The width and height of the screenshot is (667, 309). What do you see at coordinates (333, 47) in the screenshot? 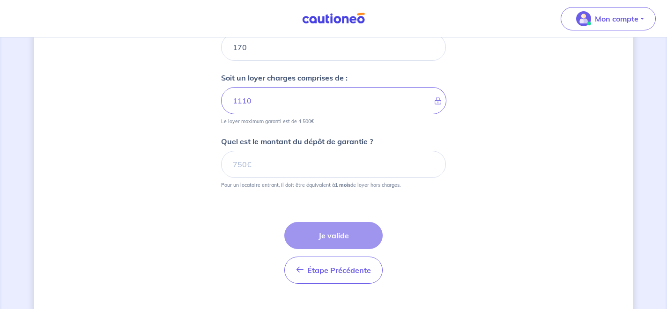
I see `input: 80 €` at bounding box center [333, 47].